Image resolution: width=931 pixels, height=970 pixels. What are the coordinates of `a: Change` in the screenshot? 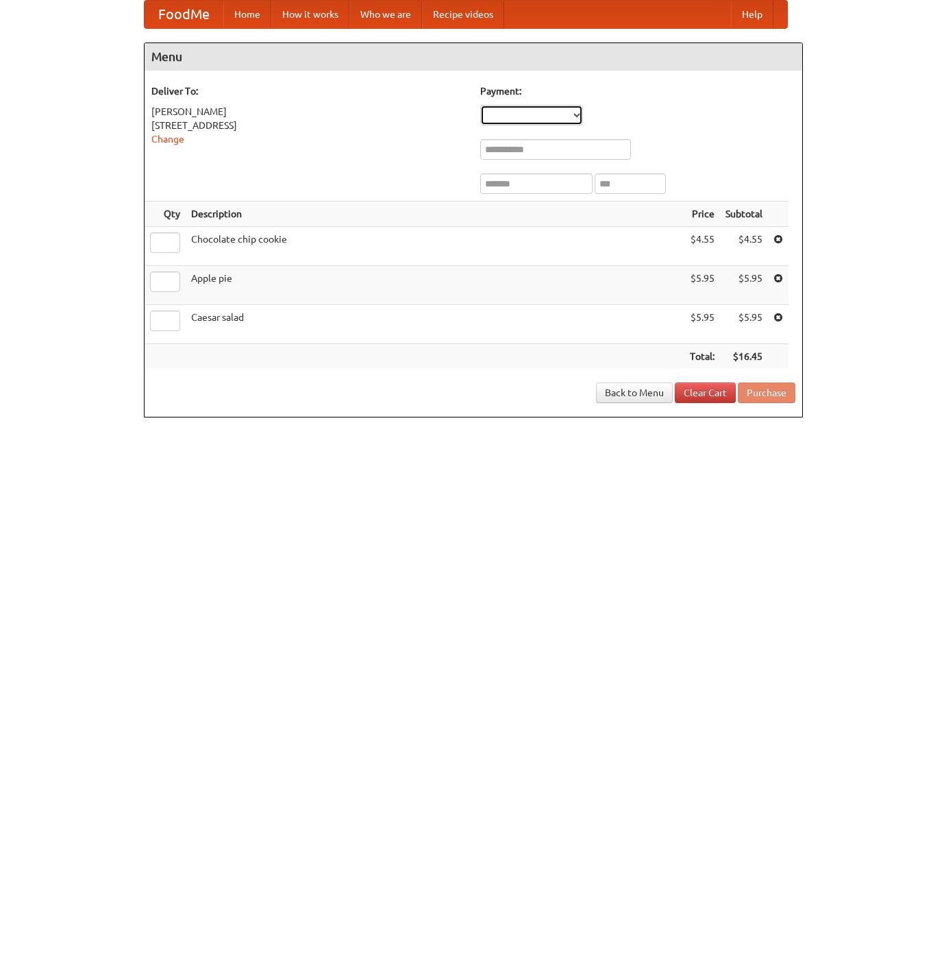 It's located at (168, 139).